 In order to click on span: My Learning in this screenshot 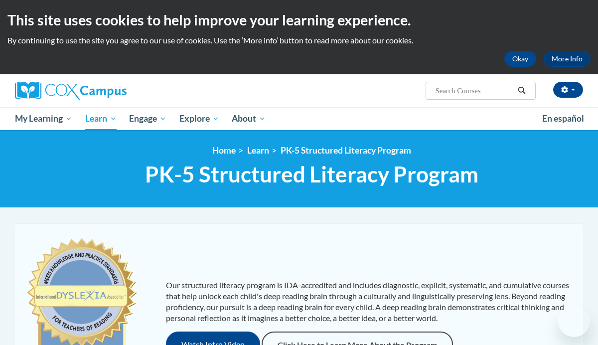, I will do `click(43, 119)`.